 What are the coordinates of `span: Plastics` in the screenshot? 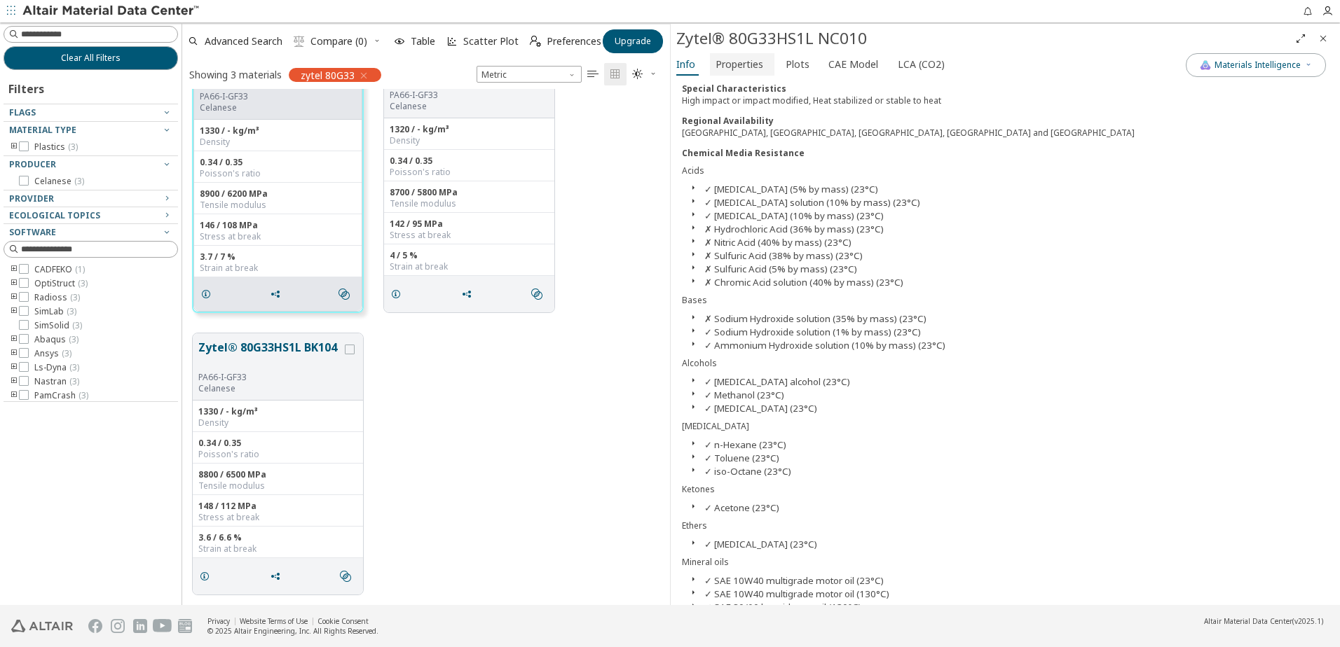 It's located at (56, 147).